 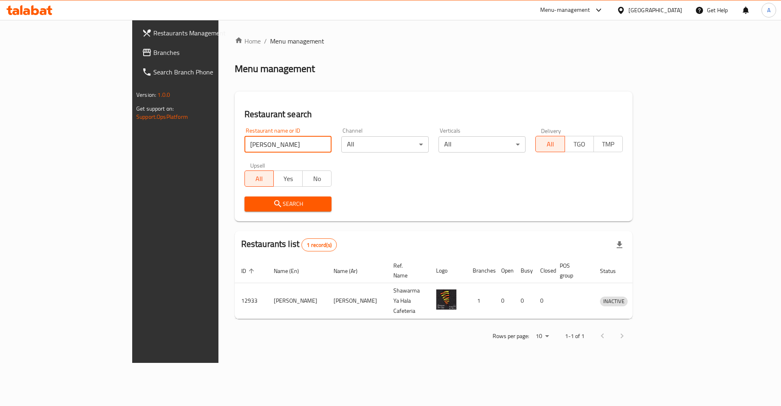 What do you see at coordinates (480, 301) in the screenshot?
I see `td: 1` at bounding box center [480, 301].